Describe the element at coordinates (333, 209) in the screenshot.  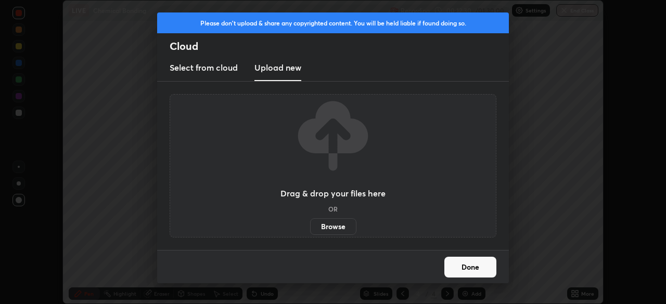
I see `h5: OR` at that location.